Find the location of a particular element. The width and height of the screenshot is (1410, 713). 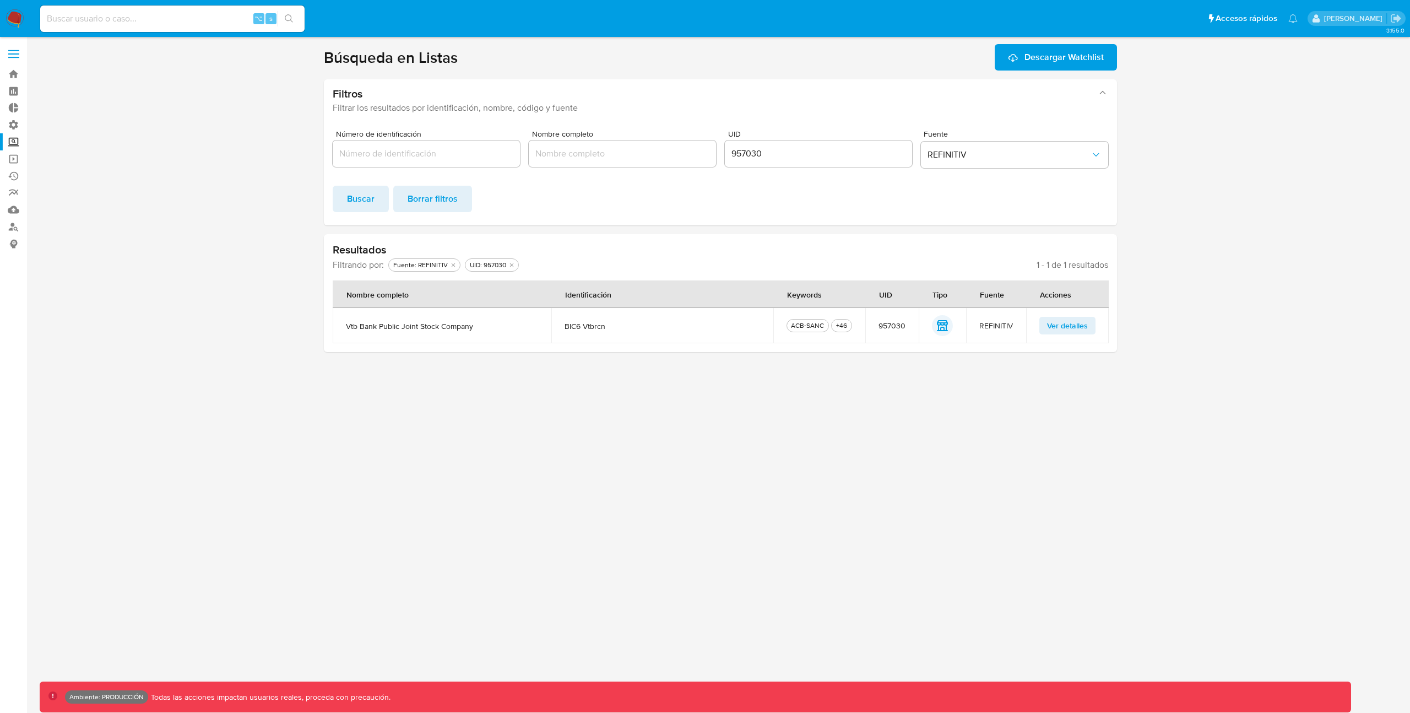

p: Ambiente: PRODUCCIÓN is located at coordinates (106, 697).